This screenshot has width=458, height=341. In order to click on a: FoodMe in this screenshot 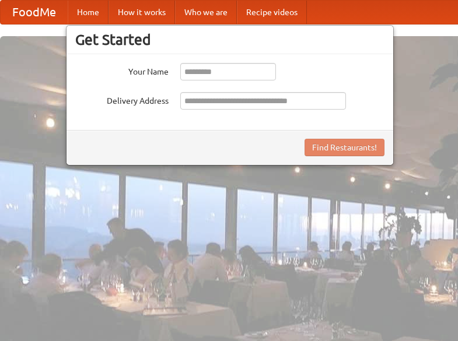, I will do `click(34, 12)`.